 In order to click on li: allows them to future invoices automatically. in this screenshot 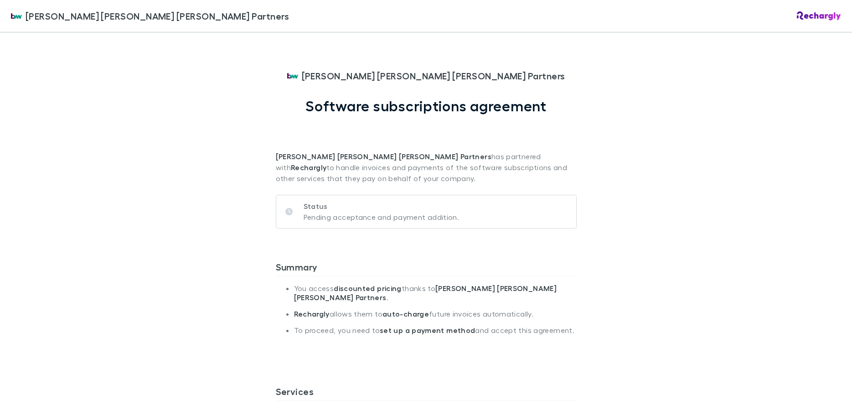, I will do `click(435, 317)`.